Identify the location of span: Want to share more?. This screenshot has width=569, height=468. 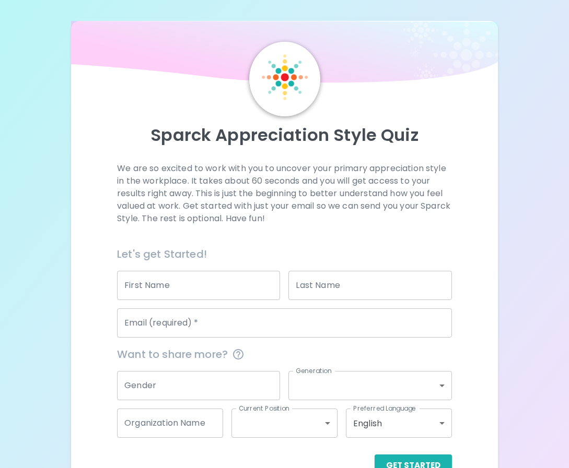
(284, 355).